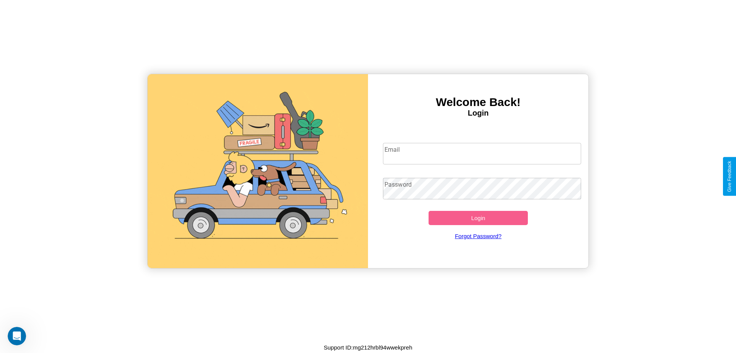  I want to click on a: Forgot Password?, so click(479, 236).